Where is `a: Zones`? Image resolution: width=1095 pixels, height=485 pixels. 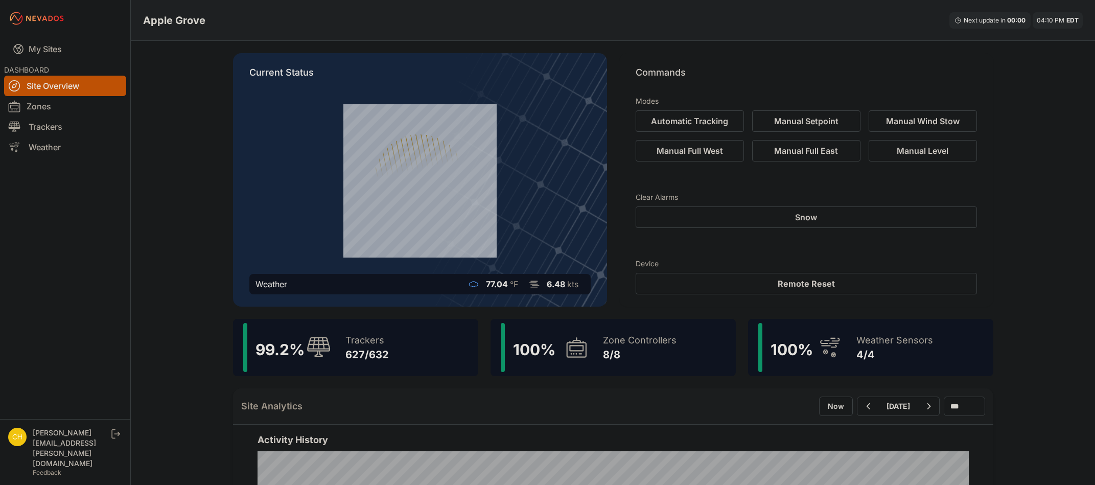 a: Zones is located at coordinates (65, 106).